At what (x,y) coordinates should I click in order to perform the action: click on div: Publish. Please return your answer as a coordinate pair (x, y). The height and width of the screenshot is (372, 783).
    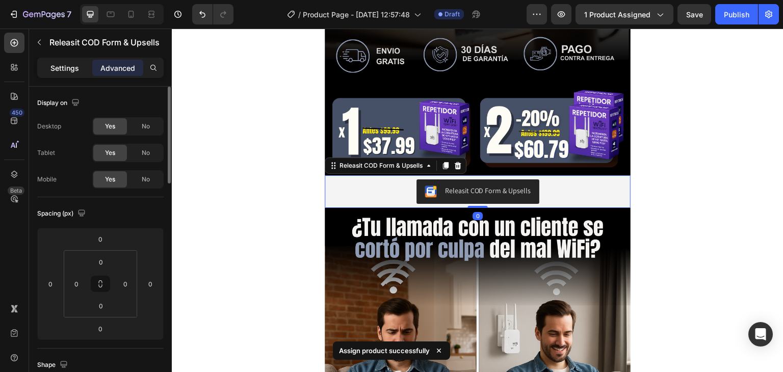
    Looking at the image, I should click on (736, 14).